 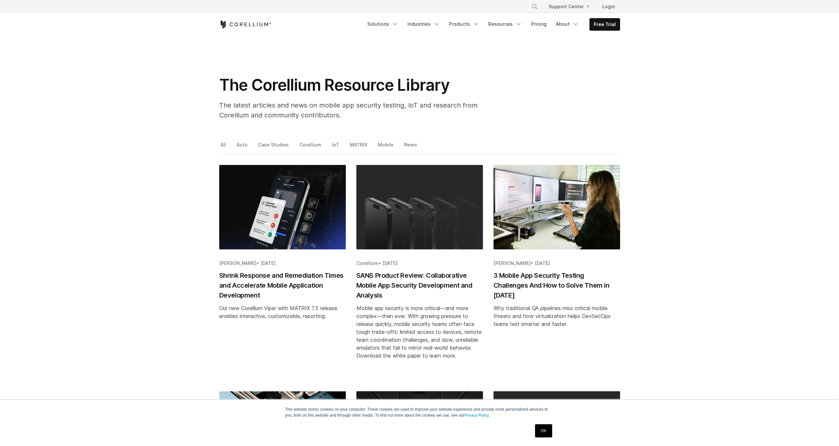 What do you see at coordinates (282, 207) in the screenshot?
I see `img: Shrink Response and Remediation Times and Accelerate Mobile Application Development` at bounding box center [282, 207].